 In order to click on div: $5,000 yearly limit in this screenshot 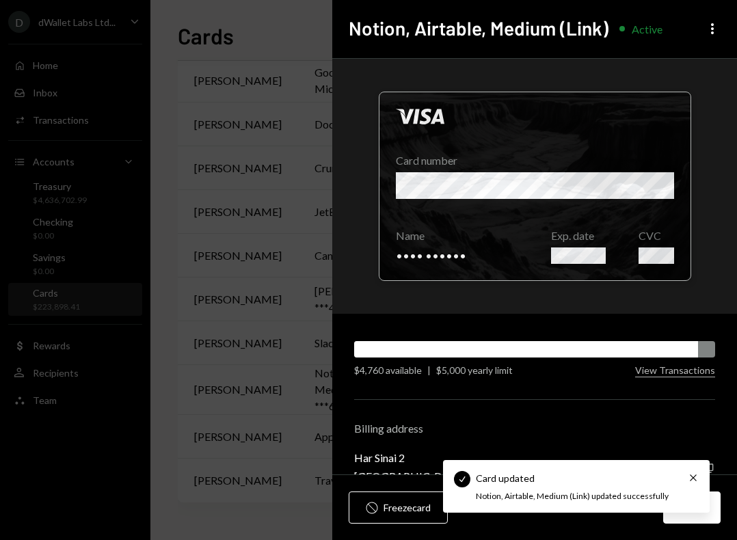, I will do `click(475, 370)`.